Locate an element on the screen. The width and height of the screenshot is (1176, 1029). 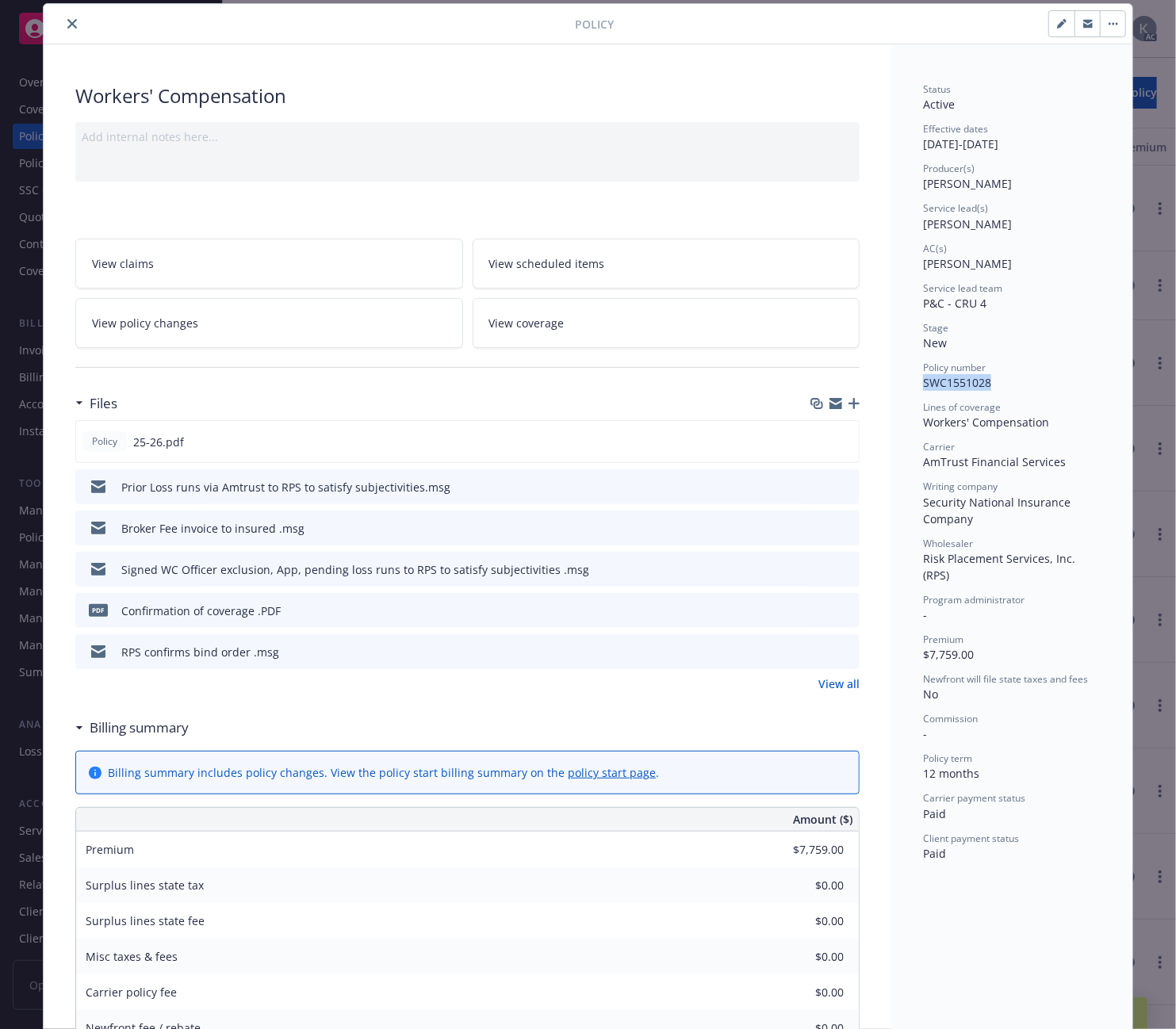
span: Producer(s) is located at coordinates (948, 168).